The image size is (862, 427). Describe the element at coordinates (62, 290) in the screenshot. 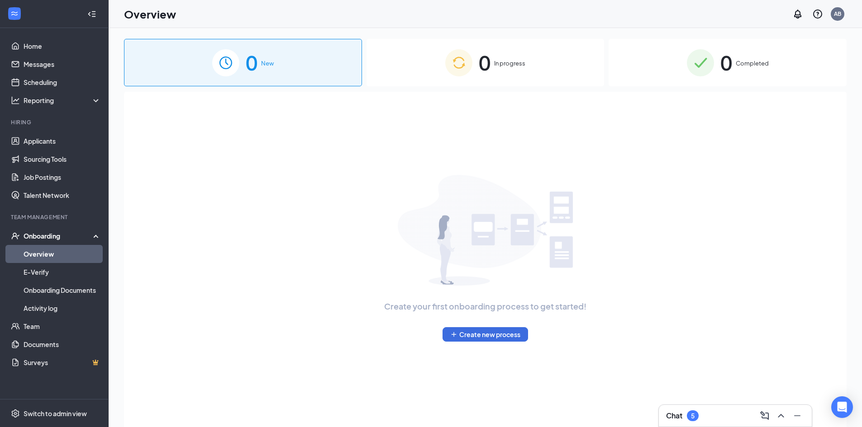

I see `a: Onboarding Documents` at that location.